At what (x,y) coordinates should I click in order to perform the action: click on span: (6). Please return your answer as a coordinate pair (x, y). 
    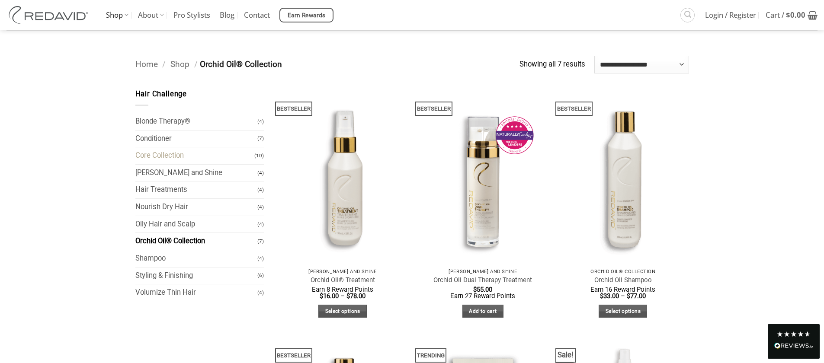
    Looking at the image, I should click on (260, 275).